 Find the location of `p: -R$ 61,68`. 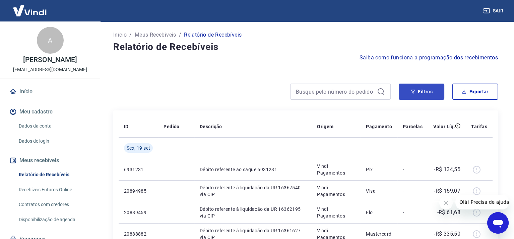

p: -R$ 61,68 is located at coordinates (449, 212).